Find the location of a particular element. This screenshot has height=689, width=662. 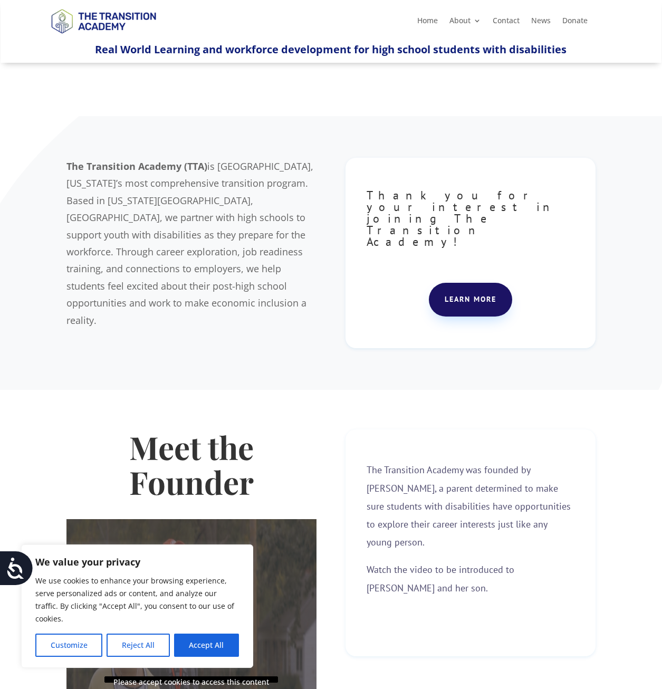

button: Customize is located at coordinates (69, 645).